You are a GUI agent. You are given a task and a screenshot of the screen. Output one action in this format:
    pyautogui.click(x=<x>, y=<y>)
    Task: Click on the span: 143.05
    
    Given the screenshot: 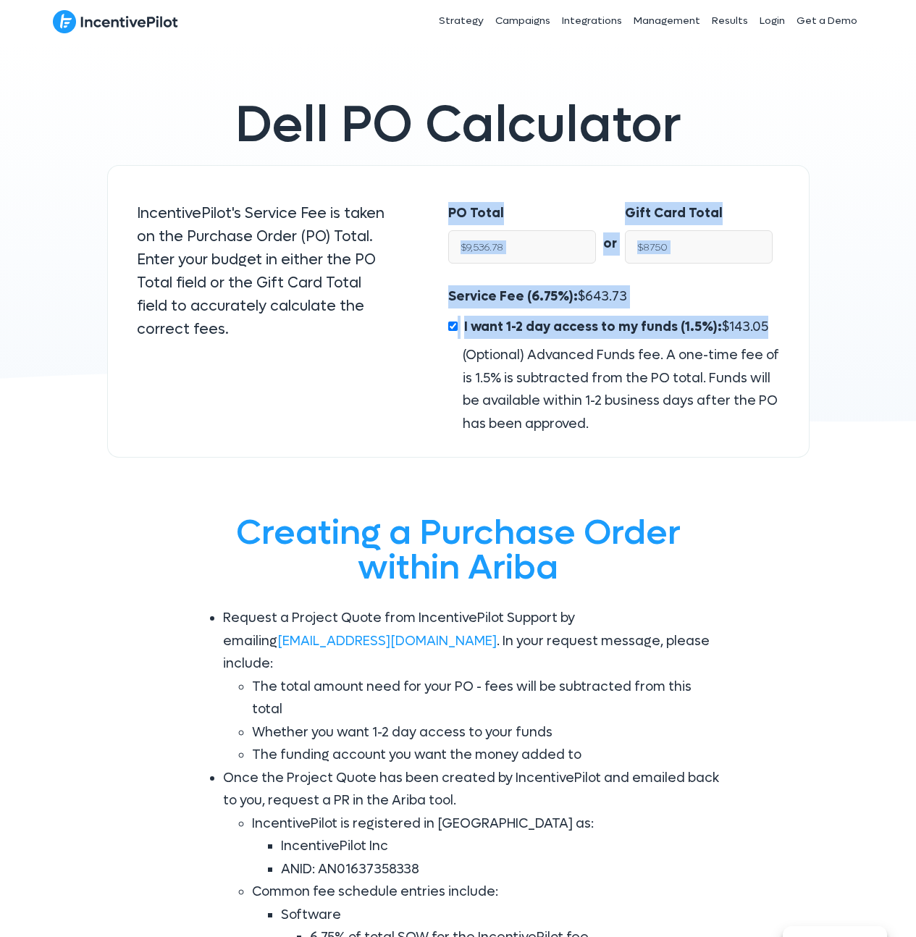 What is the action you would take?
    pyautogui.click(x=749, y=327)
    